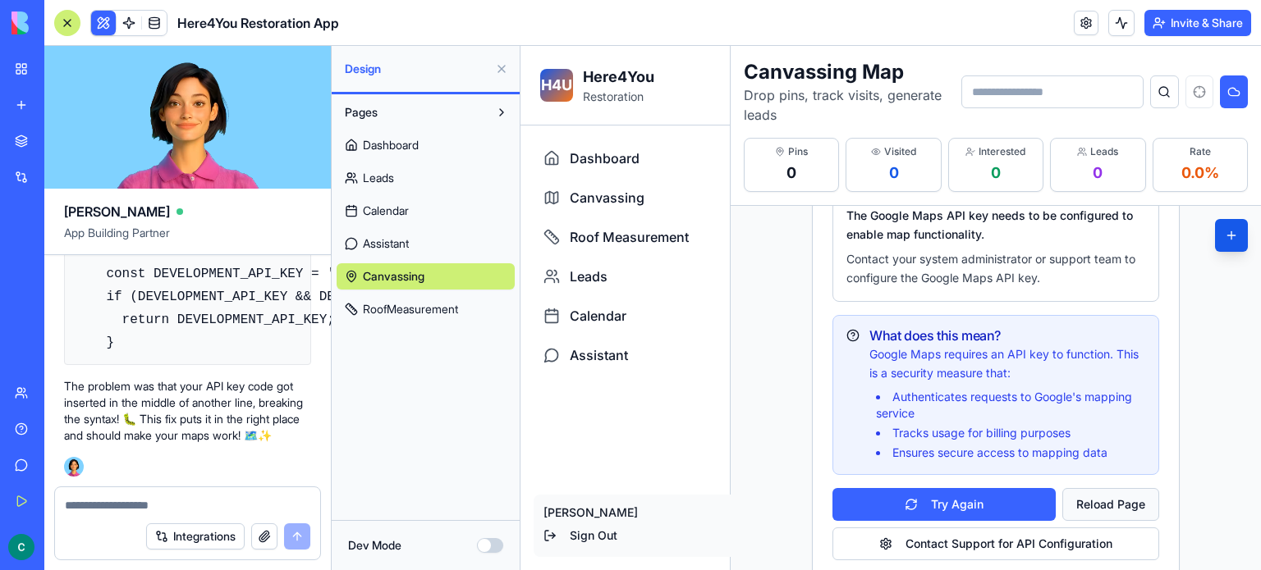  Describe the element at coordinates (258, 23) in the screenshot. I see `span: Here4You Restoration App` at that location.